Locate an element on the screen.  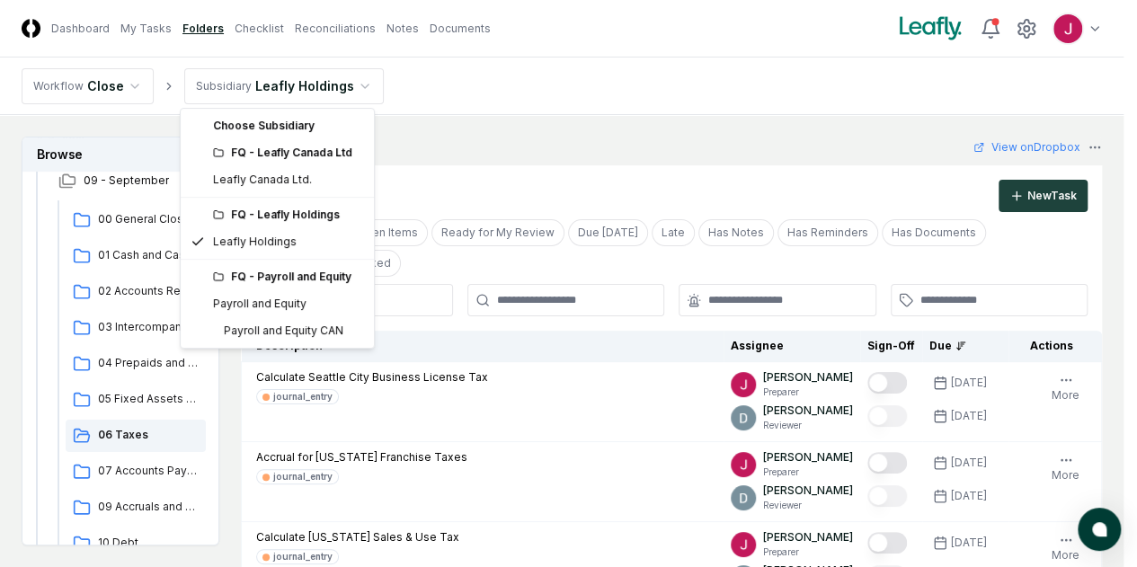
div: FQ - Leafly Canada Ltd is located at coordinates (288, 153).